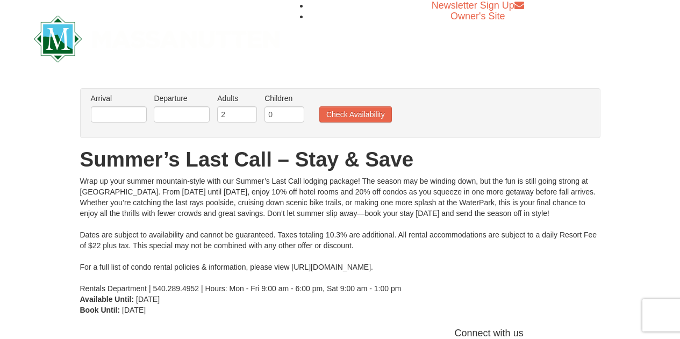  What do you see at coordinates (477, 16) in the screenshot?
I see `span: Owner's Site` at bounding box center [477, 16].